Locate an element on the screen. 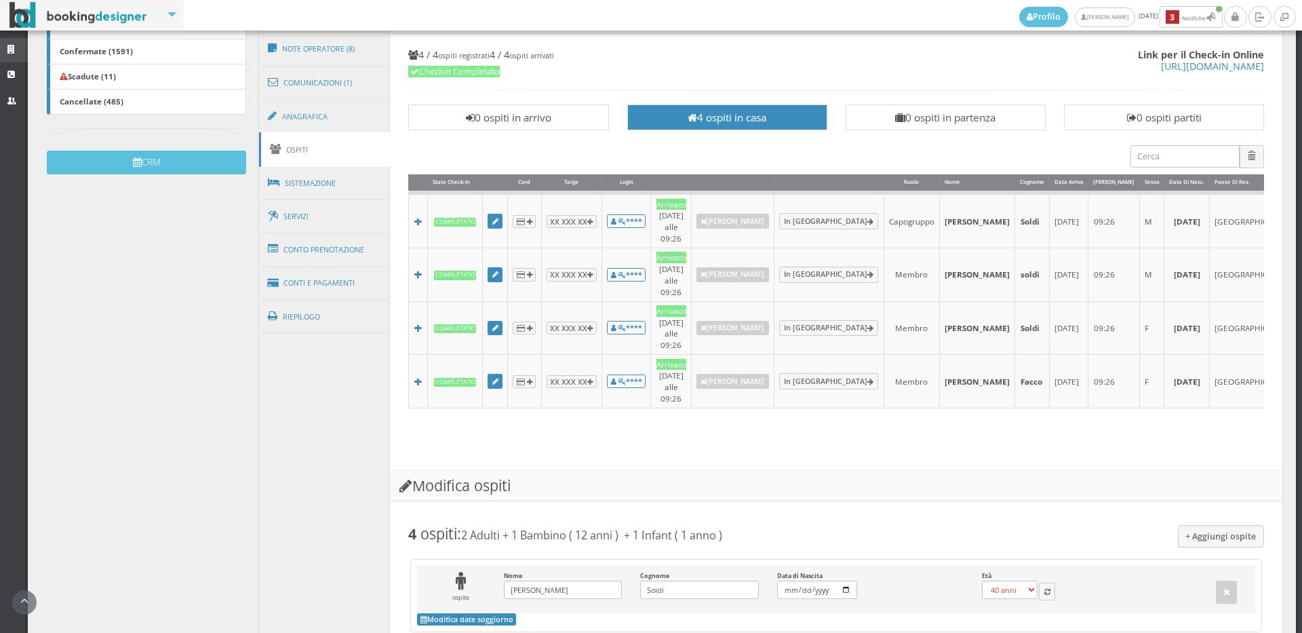 Image resolution: width=1302 pixels, height=633 pixels. div: Nome is located at coordinates (977, 182).